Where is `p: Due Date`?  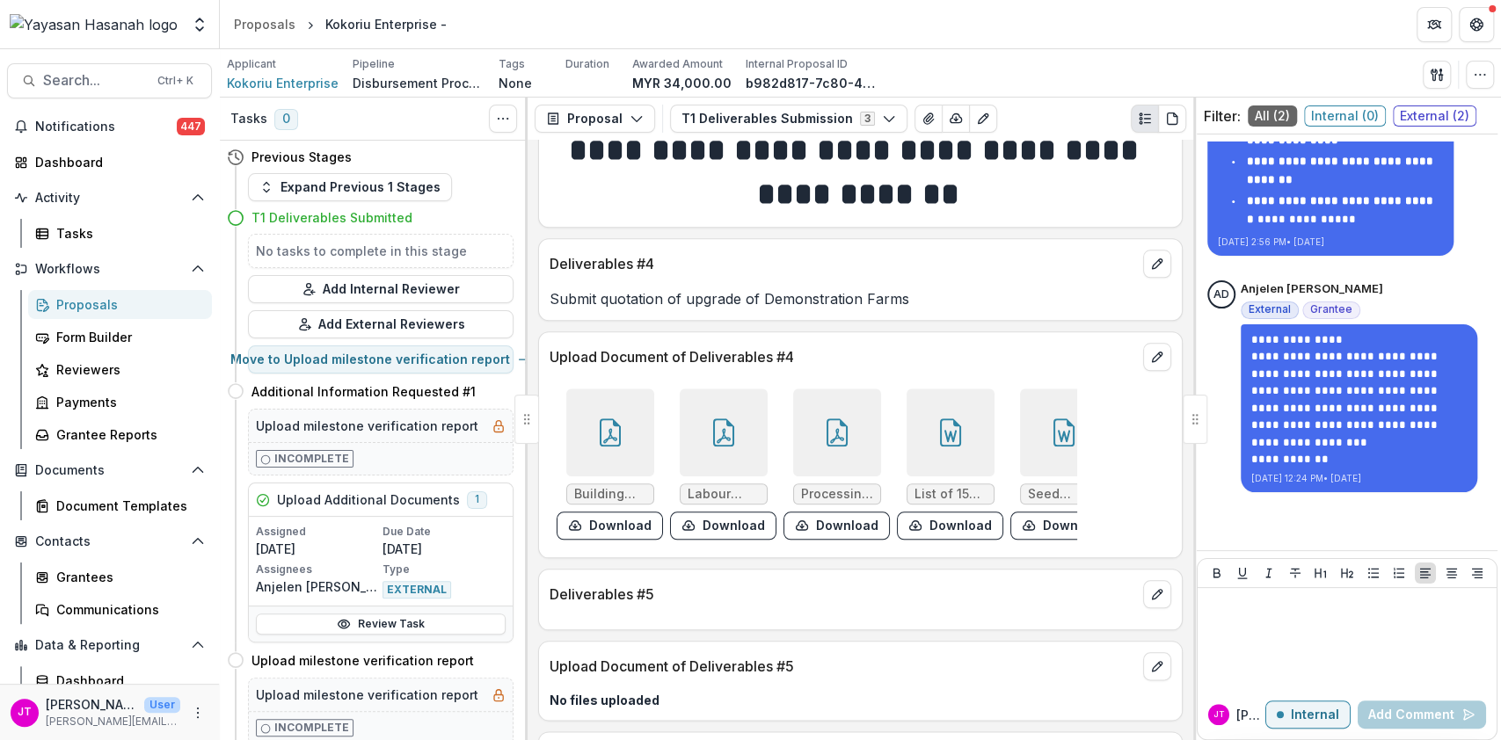 p: Due Date is located at coordinates (444, 532).